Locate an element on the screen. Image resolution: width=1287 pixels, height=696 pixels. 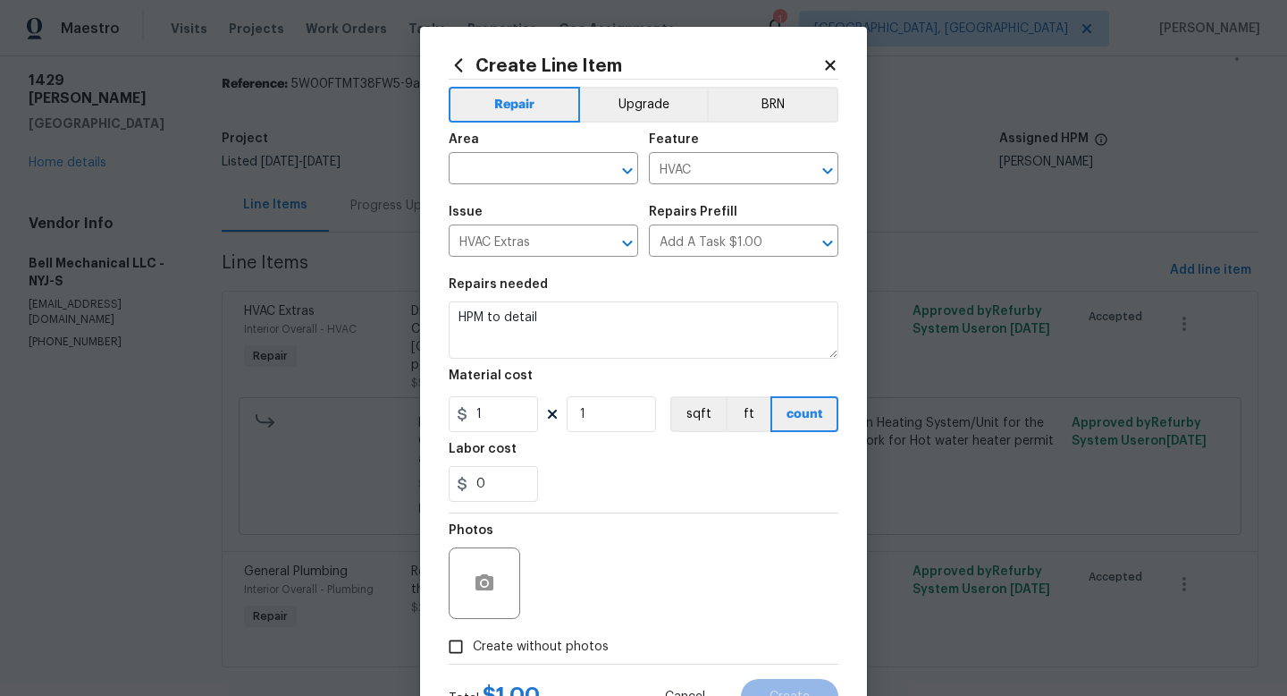
h2: Create Line Item is located at coordinates (636, 65).